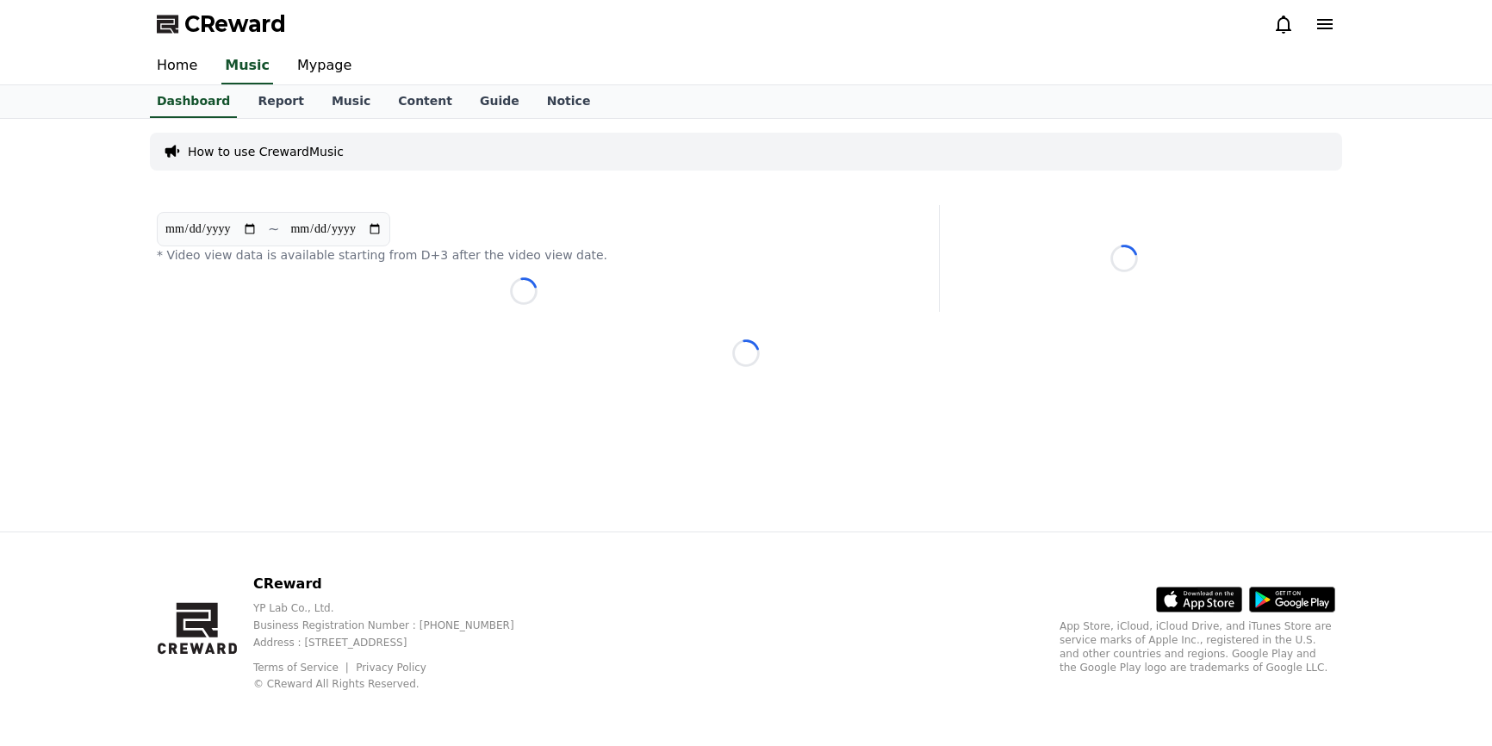 Image resolution: width=1492 pixels, height=746 pixels. I want to click on p: App Store, iCloud, iCloud Drive, and iTunes Store are service marks of Apple Inc., registered in ..., so click(1198, 647).